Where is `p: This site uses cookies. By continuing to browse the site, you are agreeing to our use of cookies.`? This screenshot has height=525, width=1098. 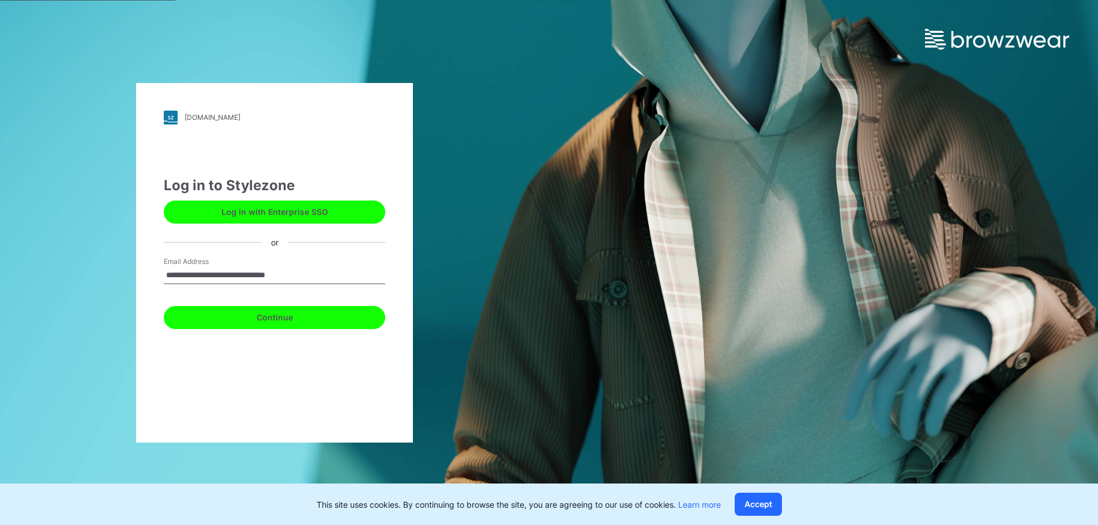 p: This site uses cookies. By continuing to browse the site, you are agreeing to our use of cookies. is located at coordinates (518, 504).